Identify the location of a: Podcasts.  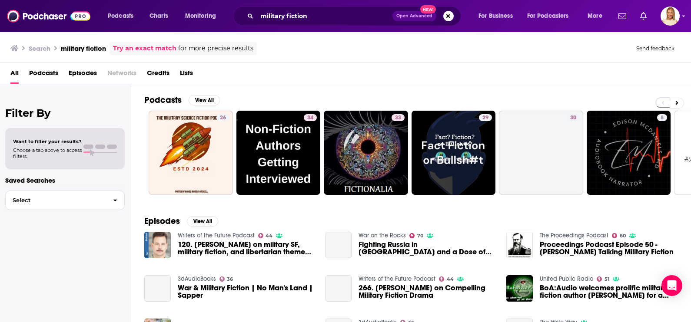
(43, 75).